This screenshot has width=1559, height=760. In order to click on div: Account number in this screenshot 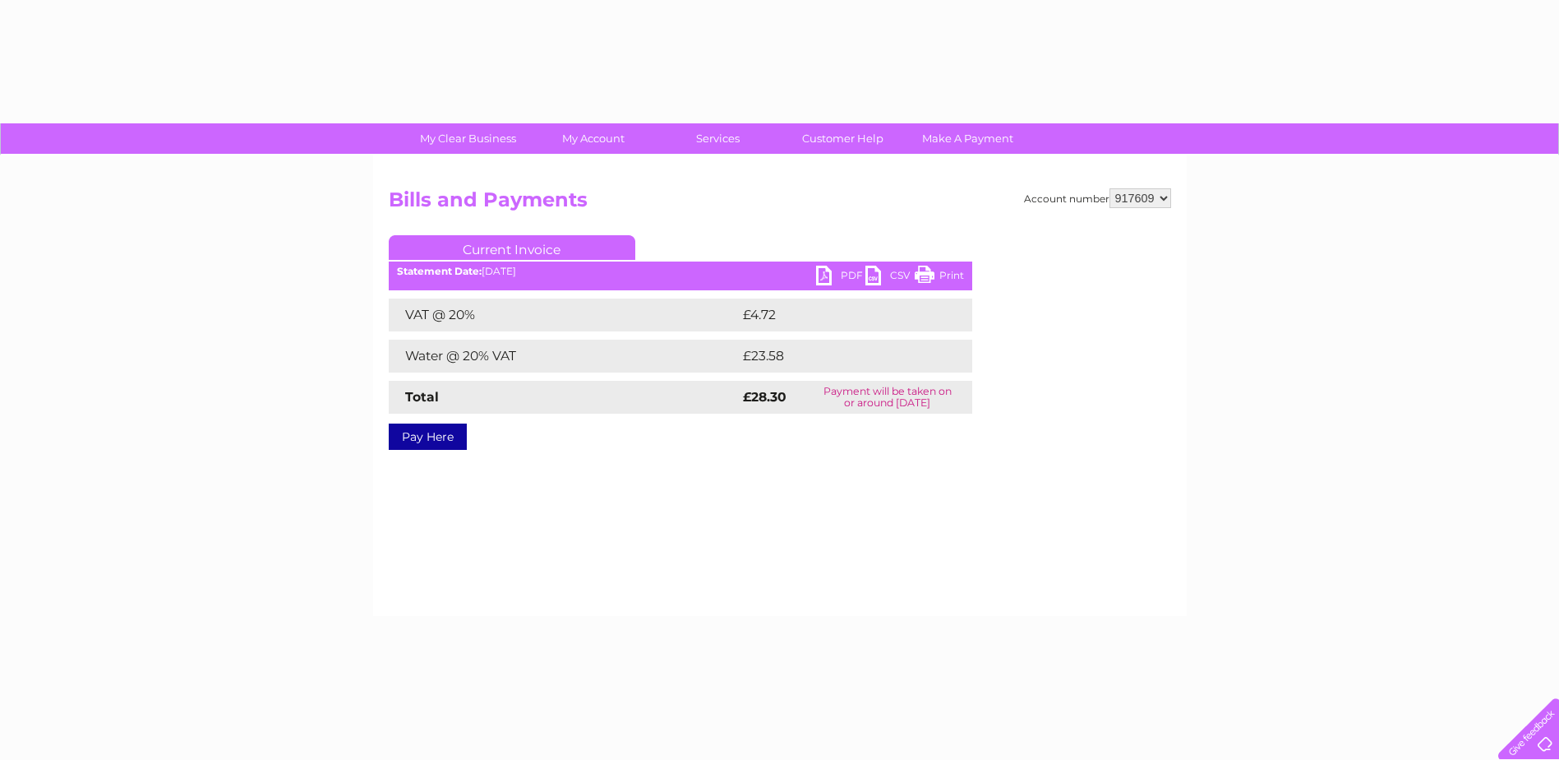, I will do `click(1097, 198)`.